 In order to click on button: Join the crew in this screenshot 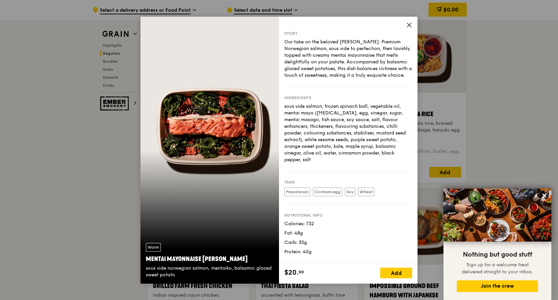, I will do `click(498, 286)`.